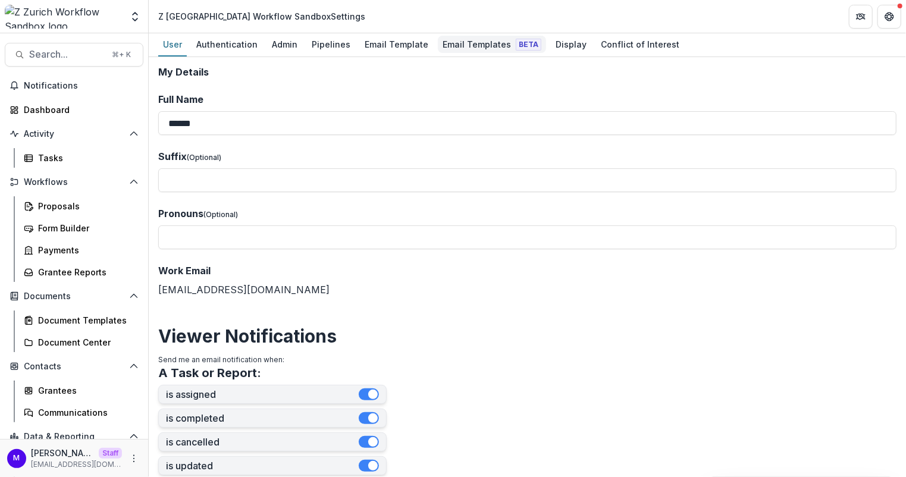 The image size is (906, 477). What do you see at coordinates (396, 44) in the screenshot?
I see `div: Email Template` at bounding box center [396, 44].